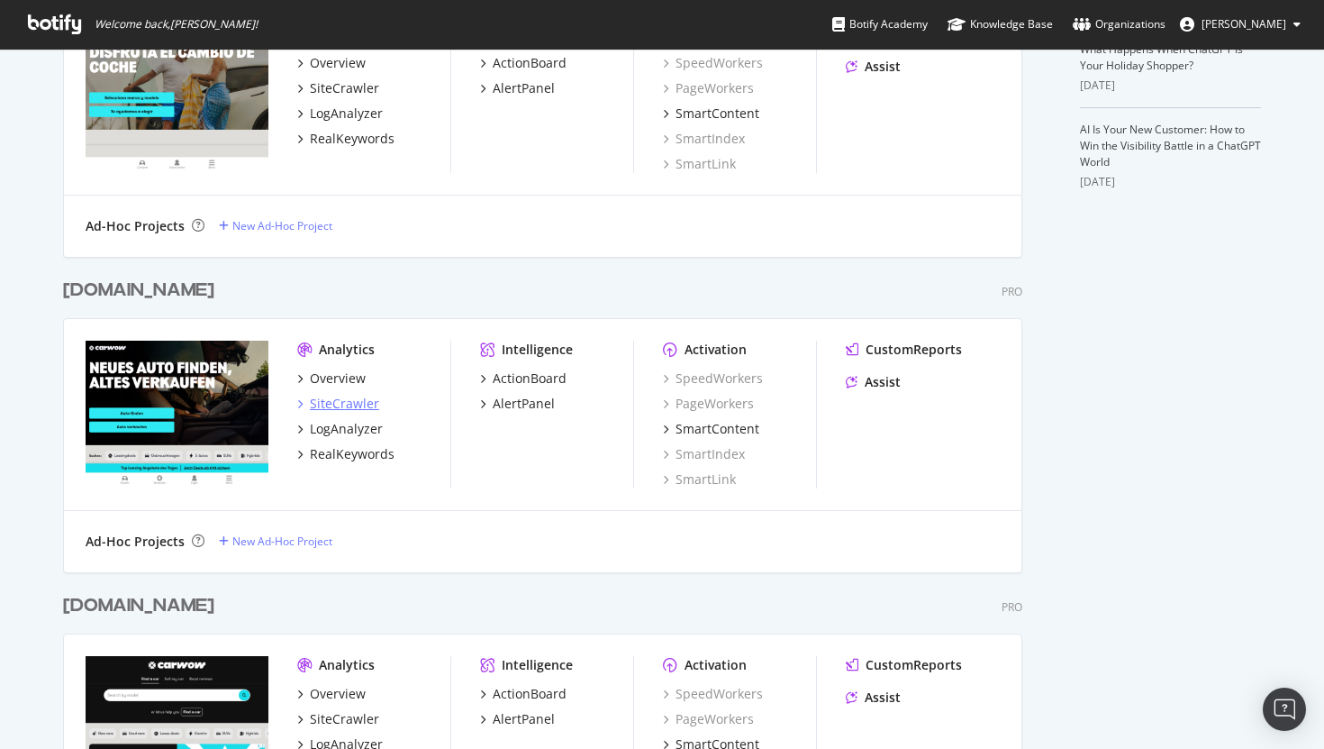 This screenshot has width=1324, height=749. What do you see at coordinates (1000, 24) in the screenshot?
I see `div: Knowledge Base` at bounding box center [1000, 24].